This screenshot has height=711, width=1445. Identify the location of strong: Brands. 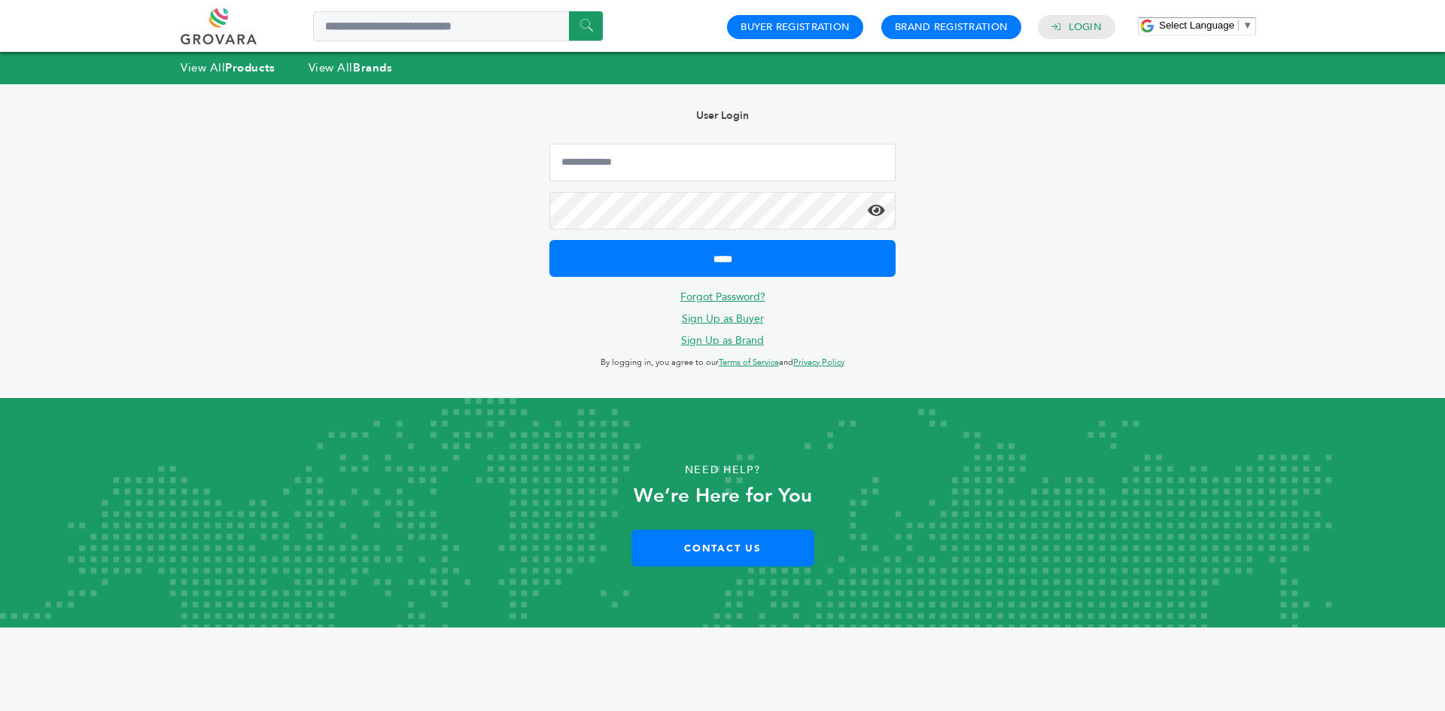
(372, 68).